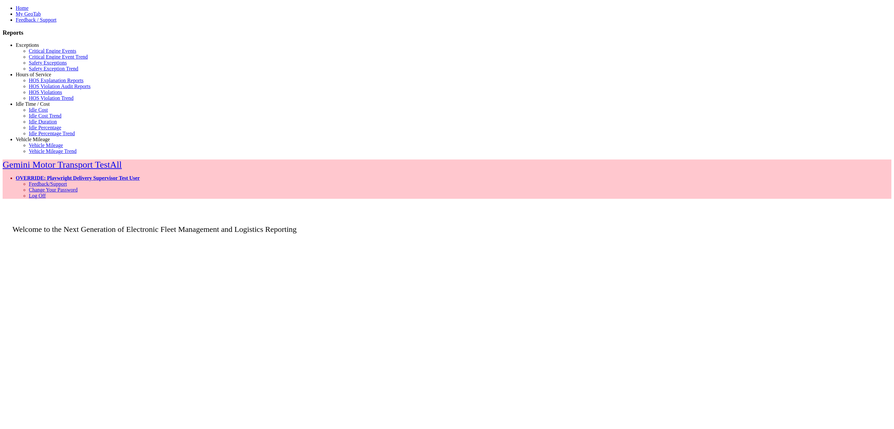 The width and height of the screenshot is (894, 429). What do you see at coordinates (78, 178) in the screenshot?
I see `a: OVERRIDE: Playwright Delivery Supervisor Test User` at bounding box center [78, 178].